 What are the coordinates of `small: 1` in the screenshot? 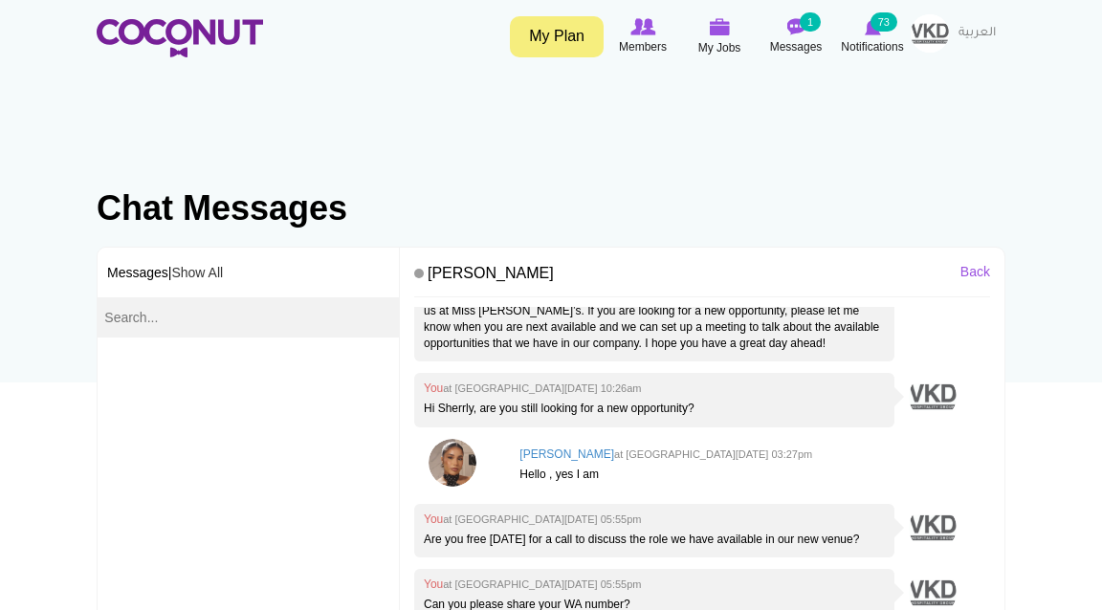 It's located at (810, 22).